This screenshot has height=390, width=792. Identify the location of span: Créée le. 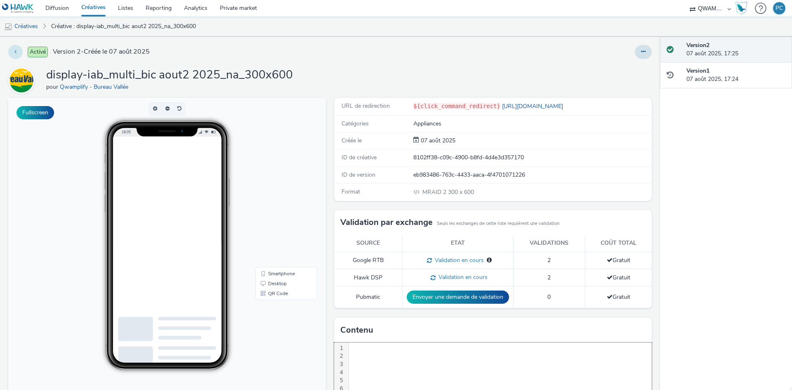
(352, 140).